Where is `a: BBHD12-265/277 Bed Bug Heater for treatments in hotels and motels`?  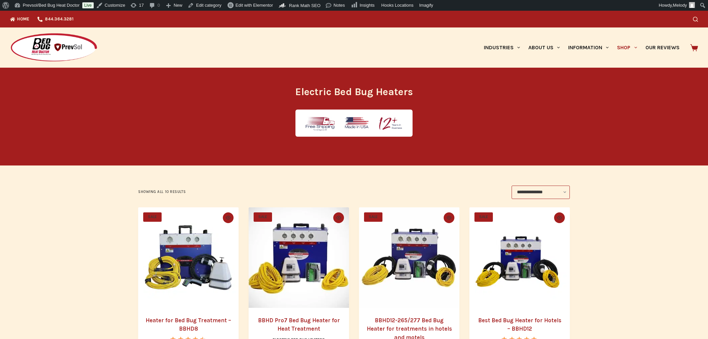
a: BBHD12-265/277 Bed Bug Heater for treatments in hotels and motels is located at coordinates (409, 257).